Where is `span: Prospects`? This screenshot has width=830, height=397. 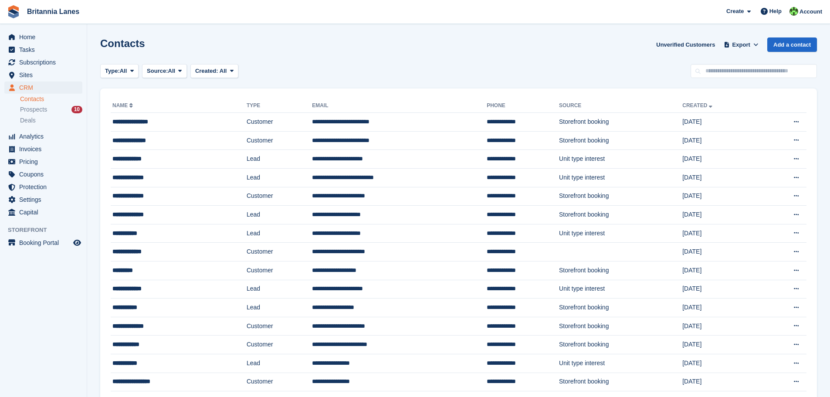 span: Prospects is located at coordinates (34, 109).